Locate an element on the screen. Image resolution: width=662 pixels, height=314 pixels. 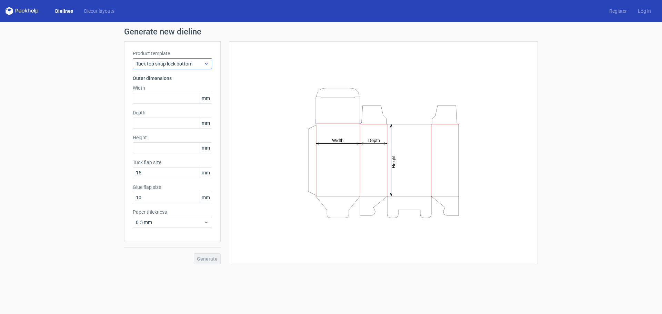
label: Tuck flap size is located at coordinates (172, 162).